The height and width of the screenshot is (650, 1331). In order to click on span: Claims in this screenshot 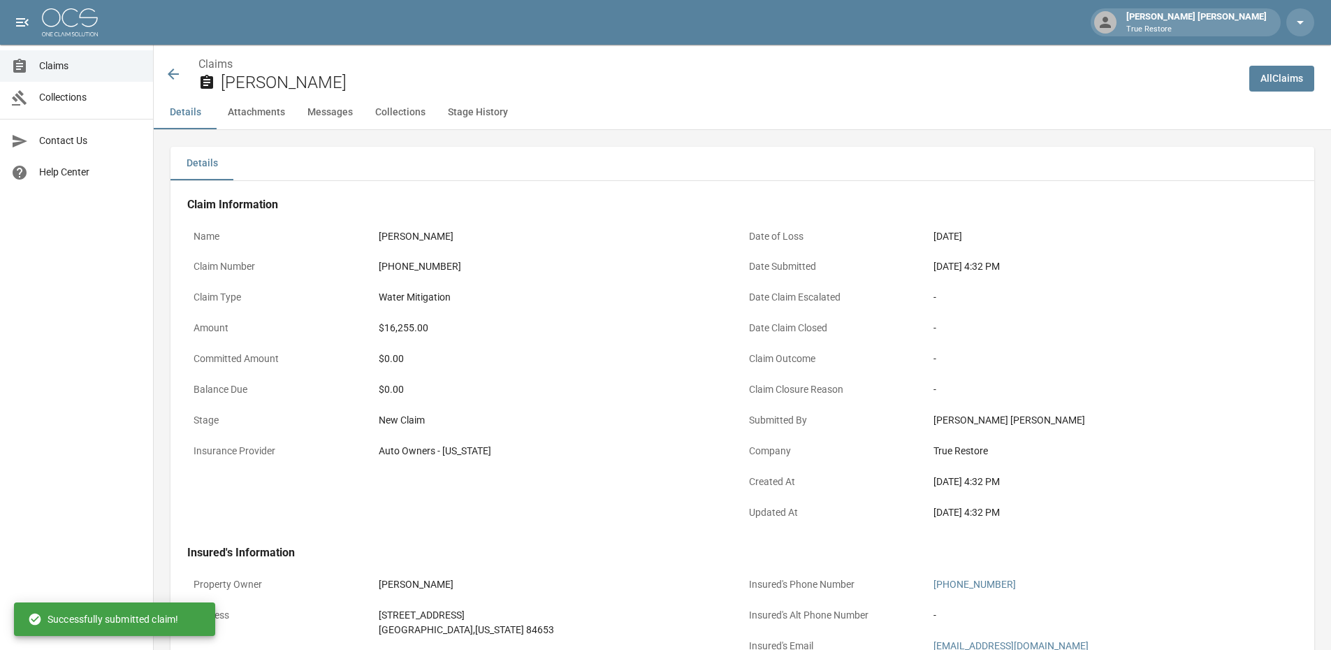, I will do `click(90, 66)`.